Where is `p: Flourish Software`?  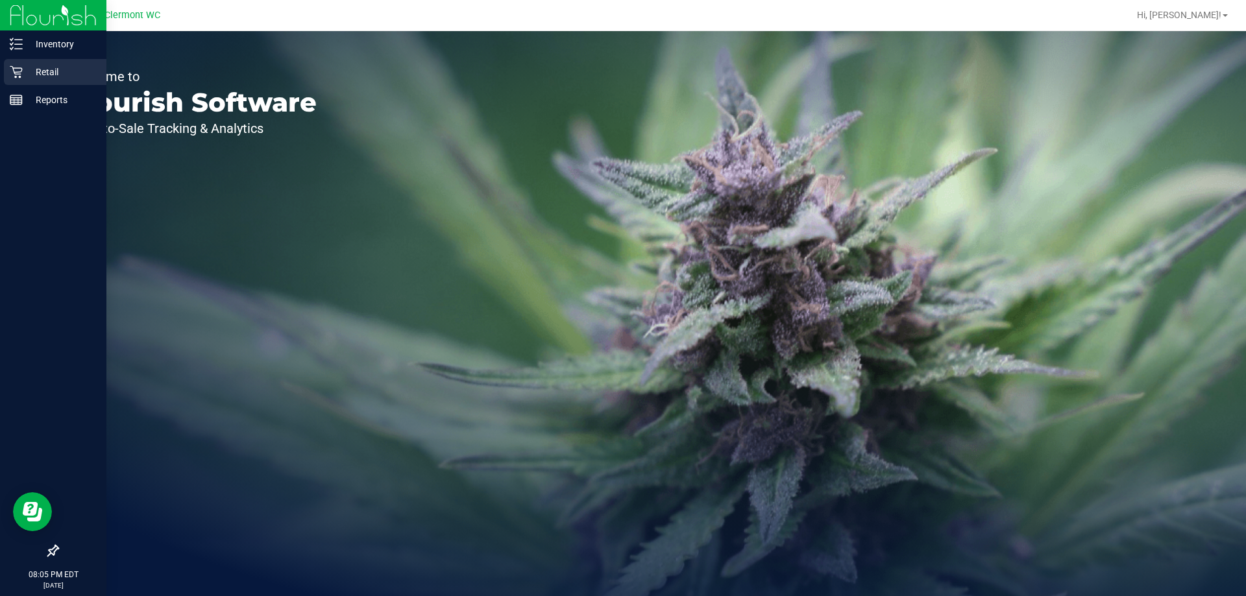 p: Flourish Software is located at coordinates (193, 103).